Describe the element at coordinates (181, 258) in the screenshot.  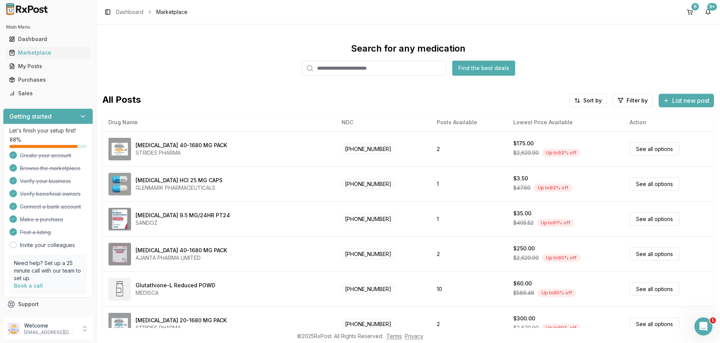
I see `div: AJANTA PHARMA LIMITED` at that location.